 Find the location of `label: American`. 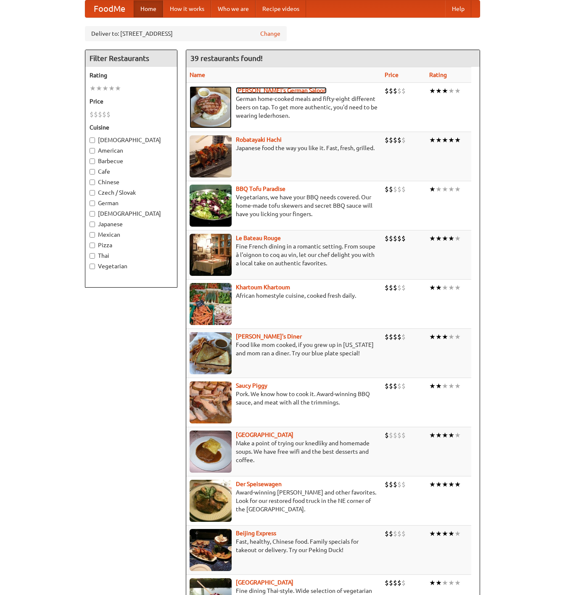

label: American is located at coordinates (131, 150).